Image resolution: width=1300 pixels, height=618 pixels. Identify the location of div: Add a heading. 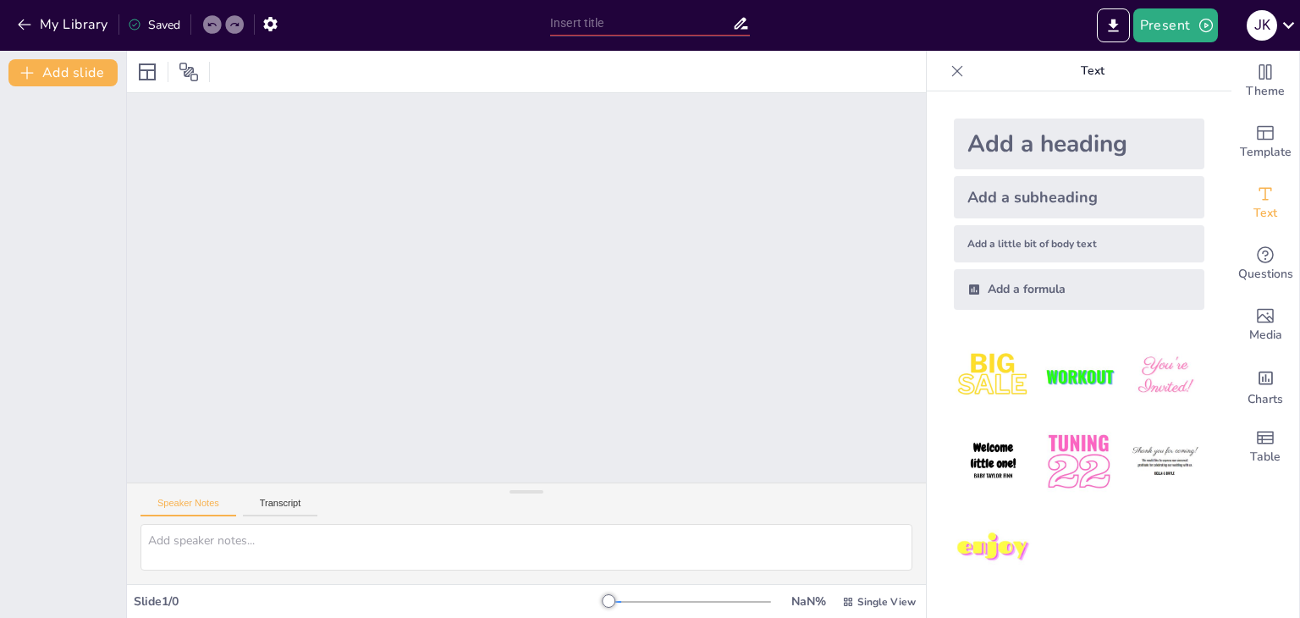
(1079, 144).